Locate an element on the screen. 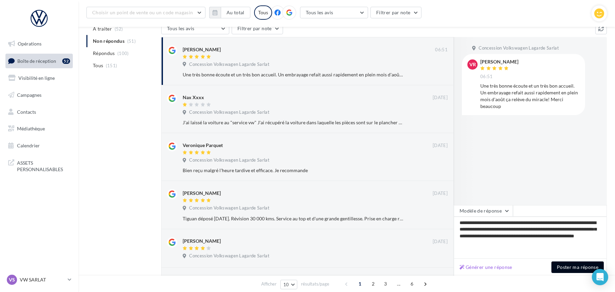  button: Choisir un point de vente ou un code magasin is located at coordinates (146, 13).